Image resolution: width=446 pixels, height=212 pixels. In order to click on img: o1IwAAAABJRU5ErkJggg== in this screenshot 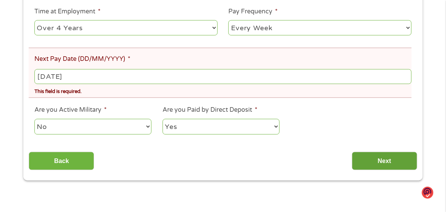, I will do `click(427, 192)`.